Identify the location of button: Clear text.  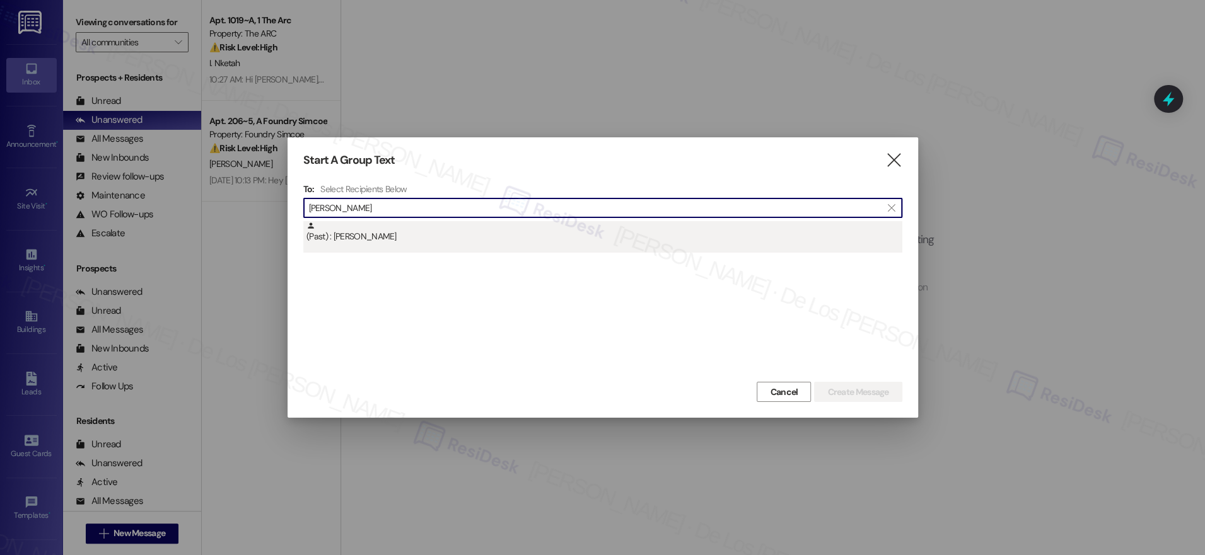
(891, 208).